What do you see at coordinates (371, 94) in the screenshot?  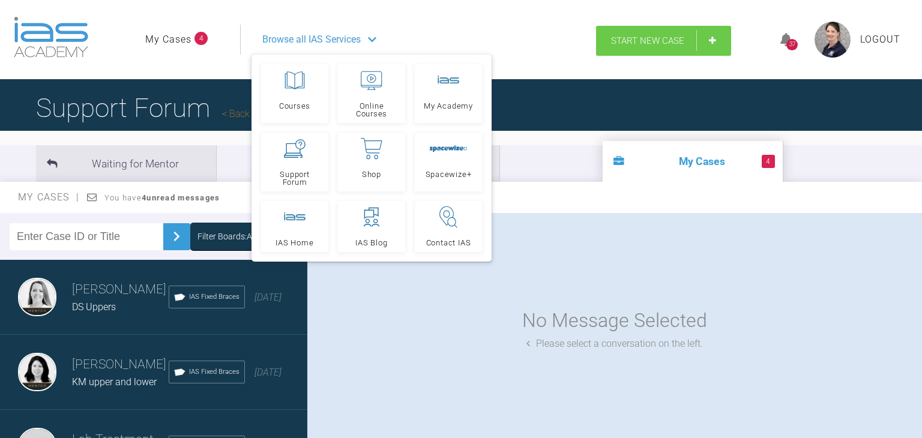 I see `a: Online Courses` at bounding box center [371, 94].